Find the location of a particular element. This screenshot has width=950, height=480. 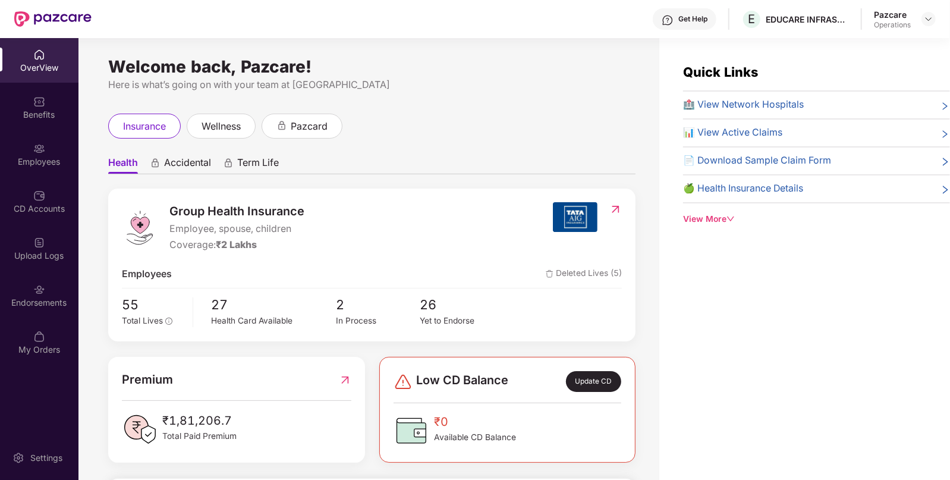

span: wellness is located at coordinates (221, 126).